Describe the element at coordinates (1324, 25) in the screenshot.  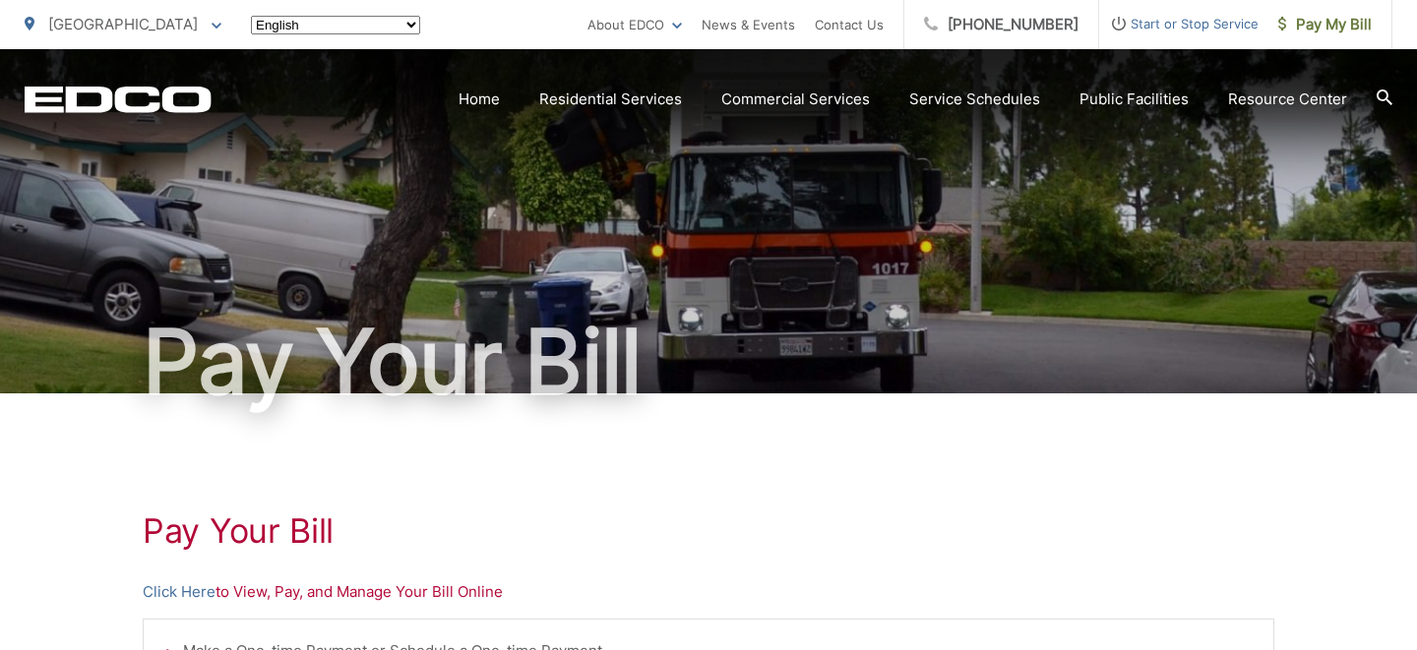
I see `span: Pay My Bill` at that location.